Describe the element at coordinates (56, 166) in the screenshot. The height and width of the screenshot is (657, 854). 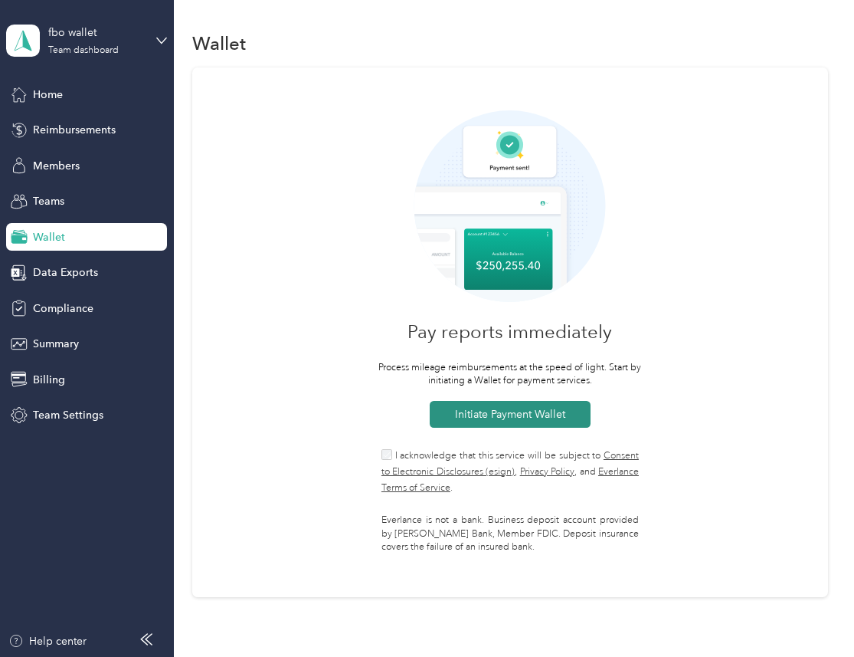
I see `span: Members` at that location.